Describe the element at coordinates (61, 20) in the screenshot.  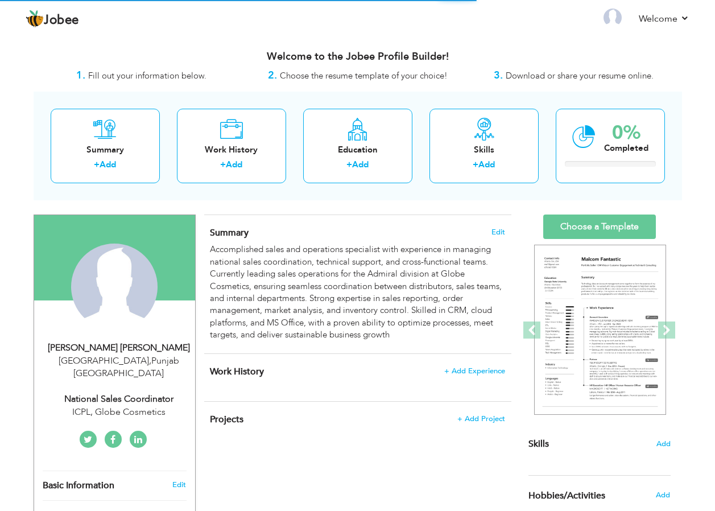
I see `span: Jobee` at that location.